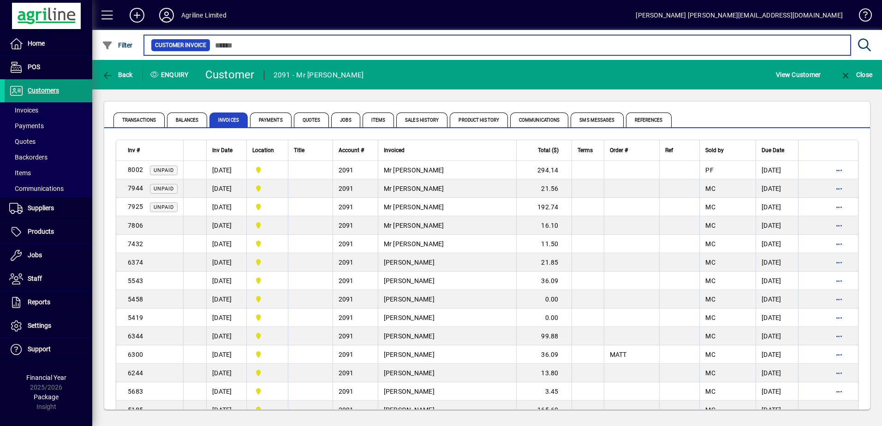 The width and height of the screenshot is (882, 426). What do you see at coordinates (46, 378) in the screenshot?
I see `span: Financial Year` at bounding box center [46, 378].